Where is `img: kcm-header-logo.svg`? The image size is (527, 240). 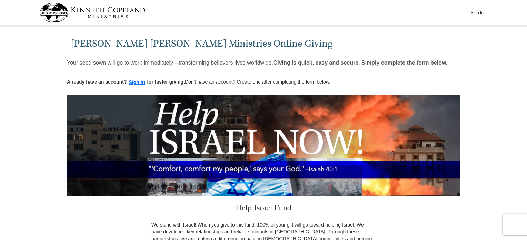
img: kcm-header-logo.svg is located at coordinates (92, 12).